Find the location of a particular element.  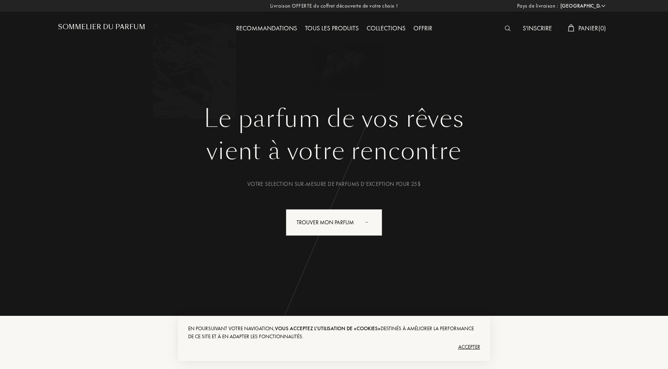

img: search_icn_white.svg is located at coordinates (508, 28).